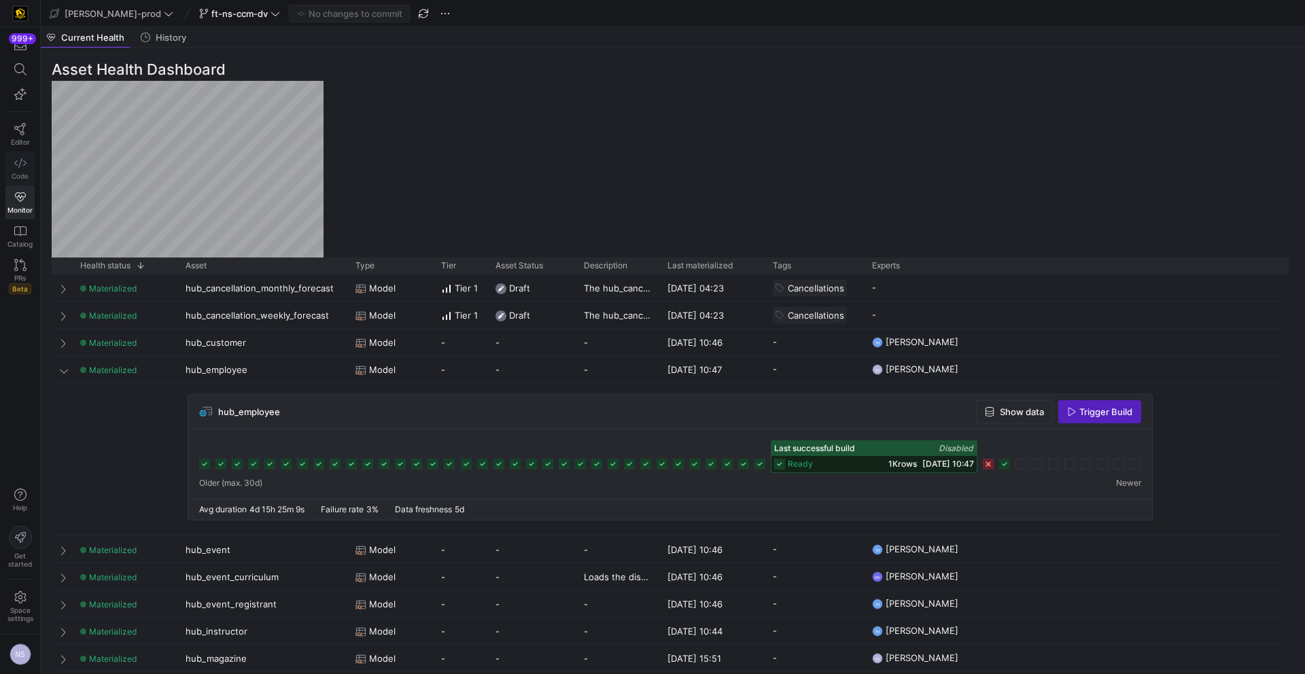  What do you see at coordinates (670, 69) in the screenshot?
I see `h3: Asset Health Dashboard` at bounding box center [670, 69].